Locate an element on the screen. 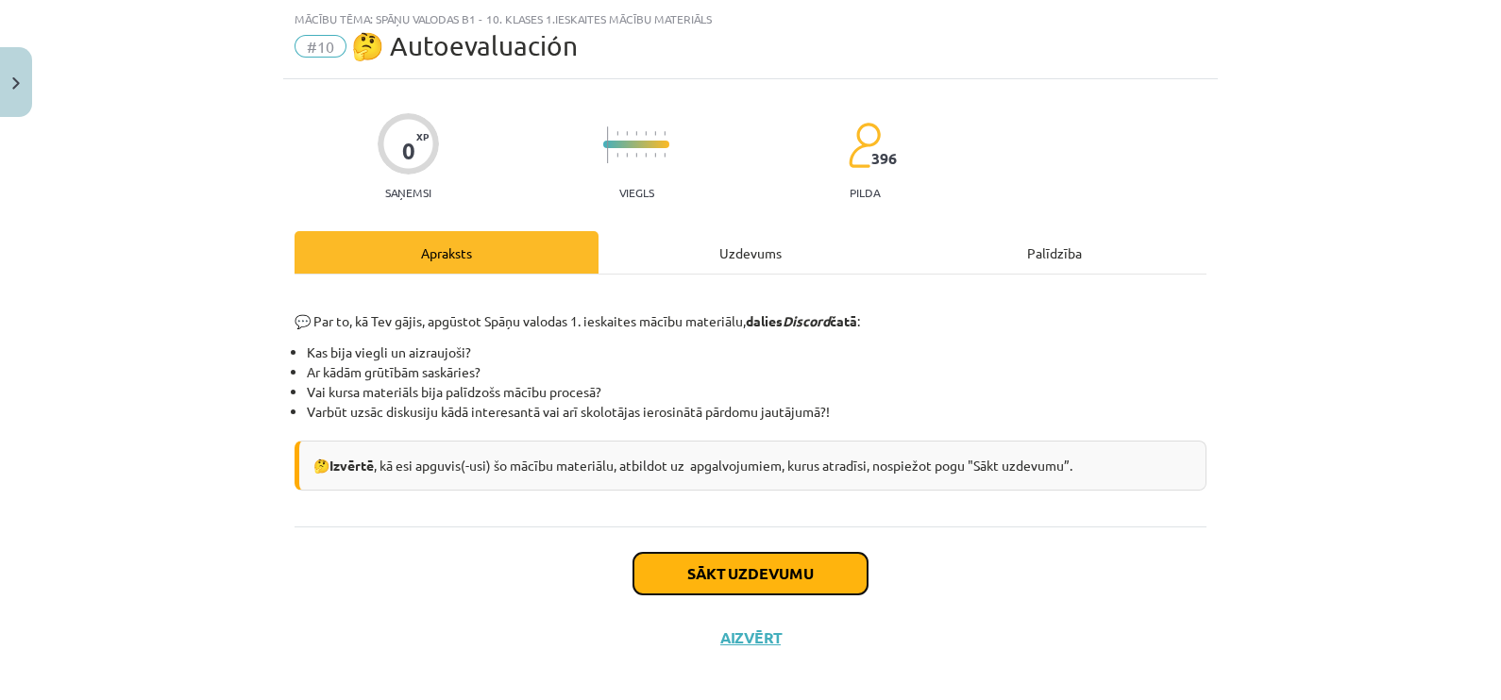 This screenshot has height=700, width=1501. span: 396 is located at coordinates (884, 159).